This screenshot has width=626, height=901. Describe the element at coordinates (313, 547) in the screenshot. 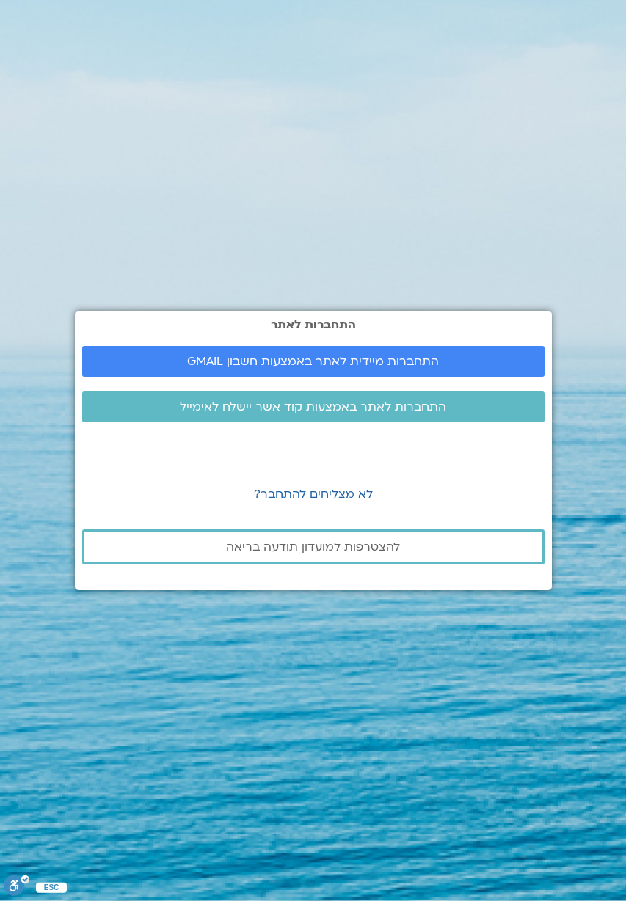

I see `a: להצטרפות למועדון תודעה בריאה` at that location.